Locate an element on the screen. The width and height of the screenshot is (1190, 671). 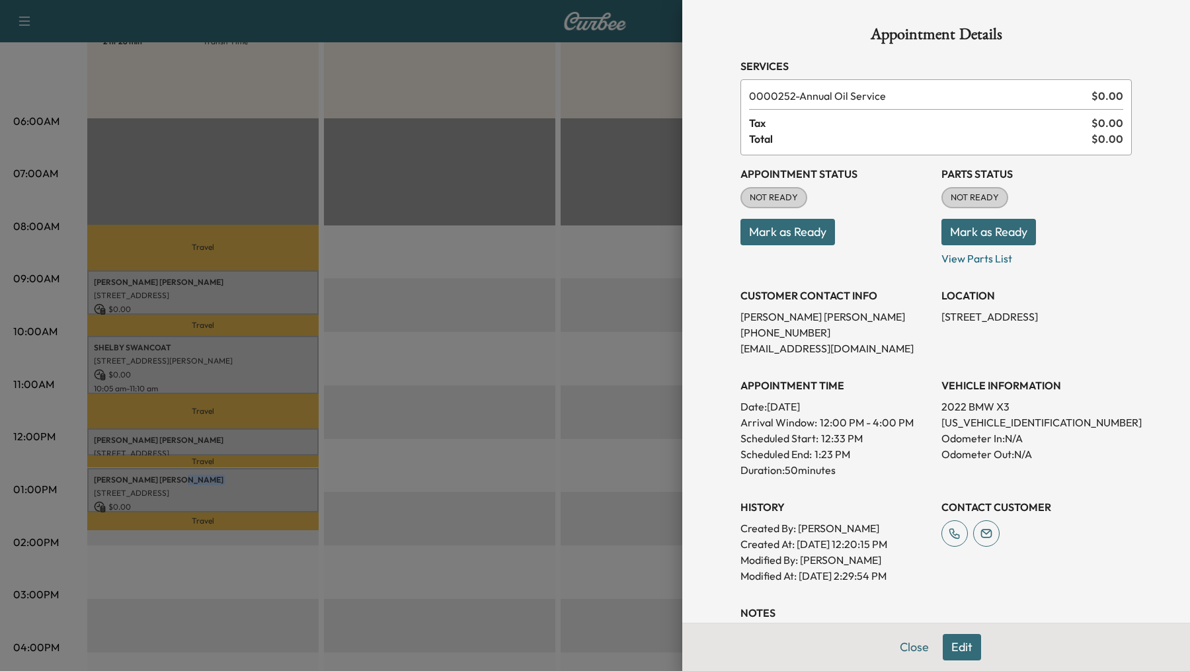
p: Odometer Out: N/A is located at coordinates (1037, 454).